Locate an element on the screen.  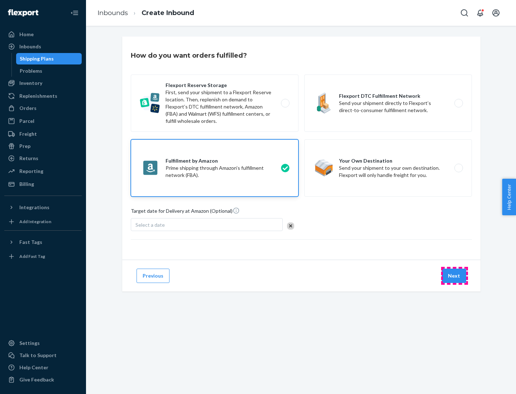
a: Returns is located at coordinates (43, 158).